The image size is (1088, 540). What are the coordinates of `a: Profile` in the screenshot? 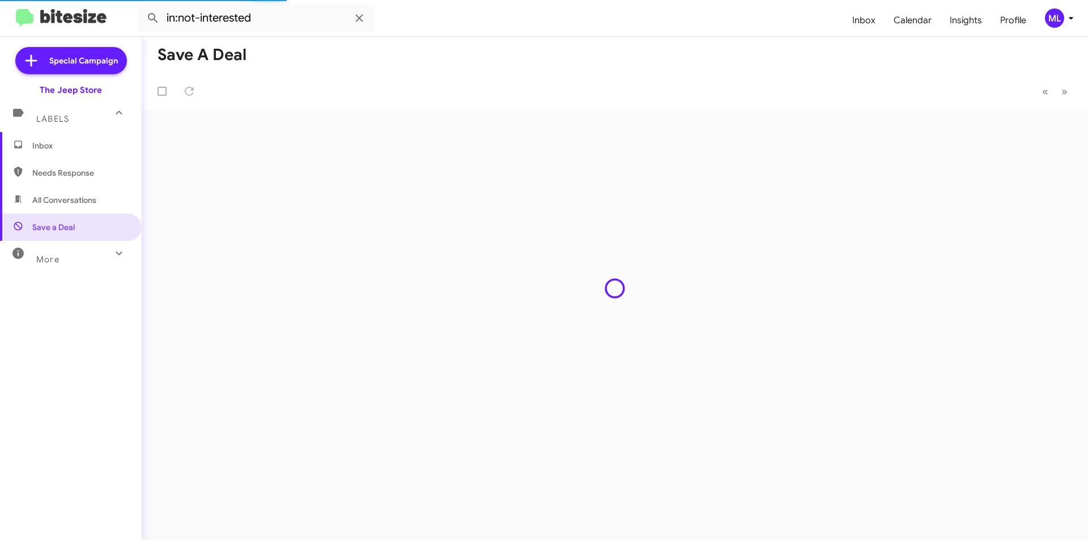 It's located at (1013, 20).